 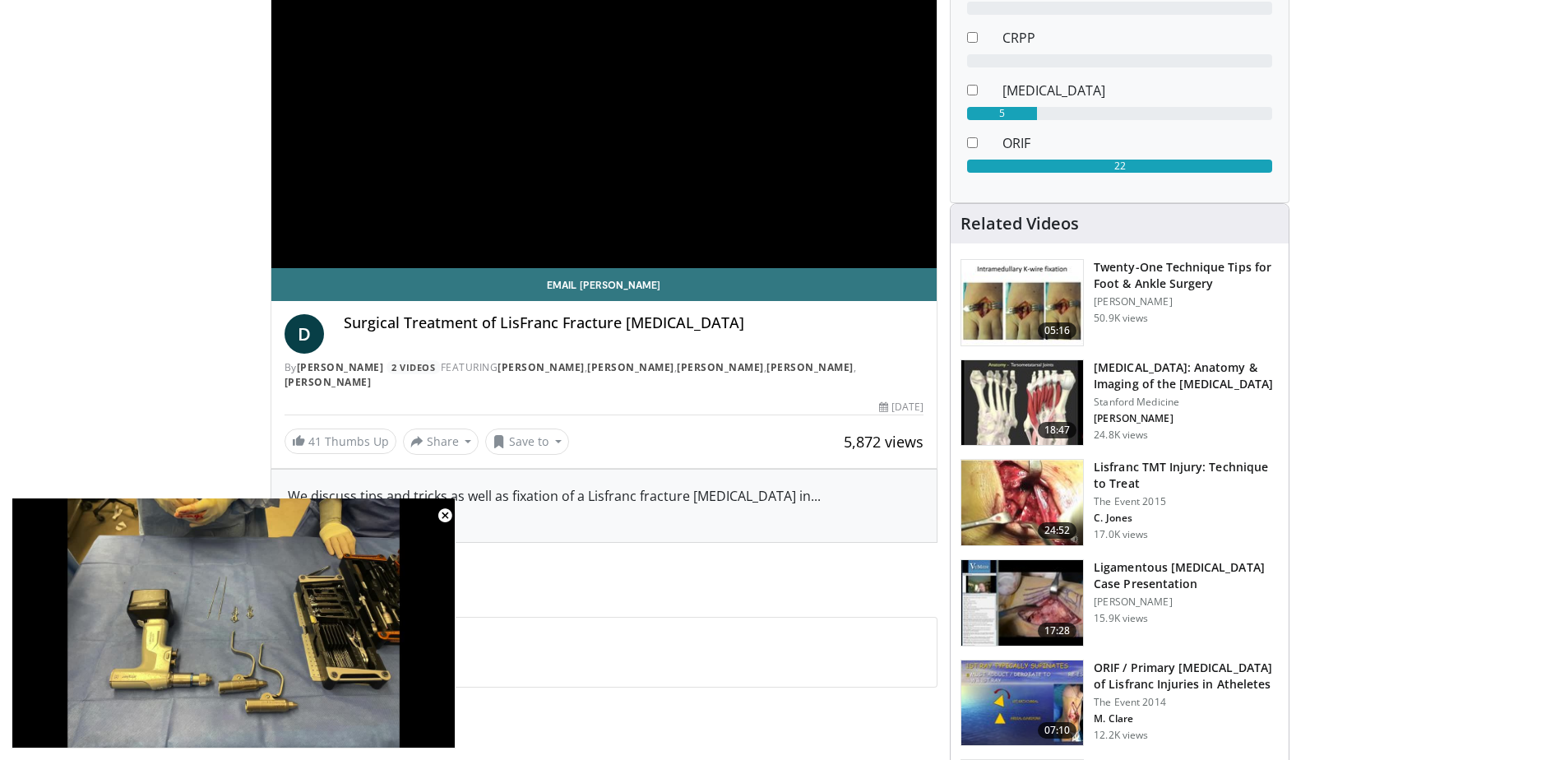 I want to click on p: 12.2K views, so click(x=1121, y=735).